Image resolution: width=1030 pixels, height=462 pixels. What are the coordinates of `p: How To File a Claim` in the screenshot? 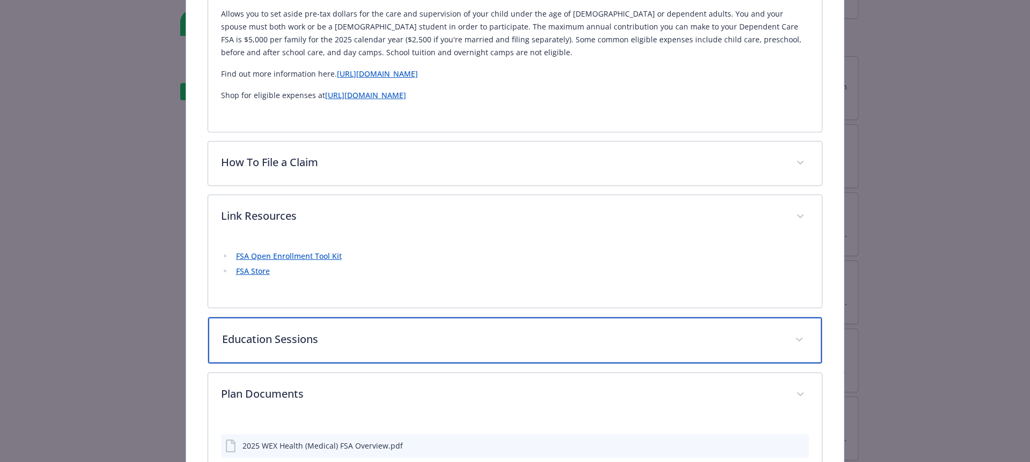 It's located at (502, 162).